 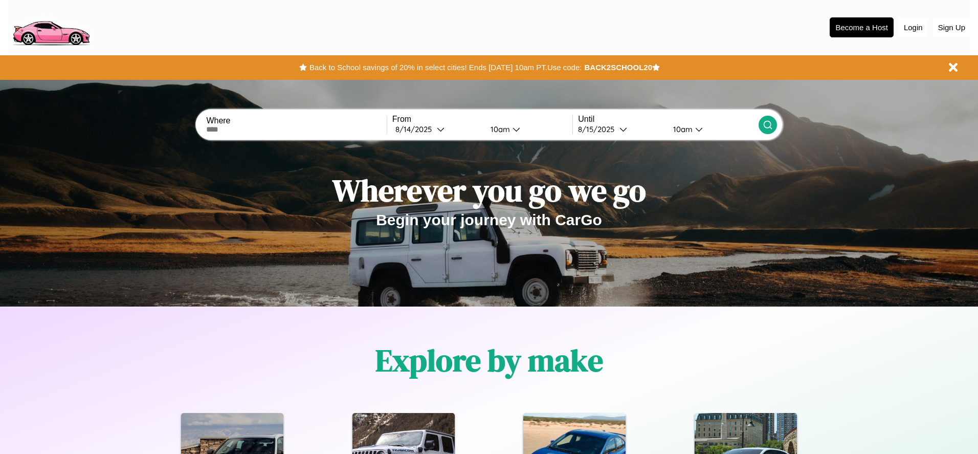 I want to click on button: Become a Host, so click(x=861, y=27).